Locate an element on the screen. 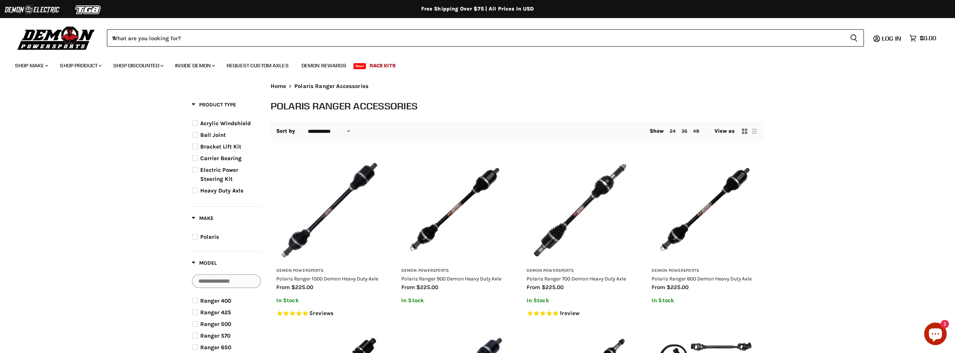  button: grid view is located at coordinates (745, 131).